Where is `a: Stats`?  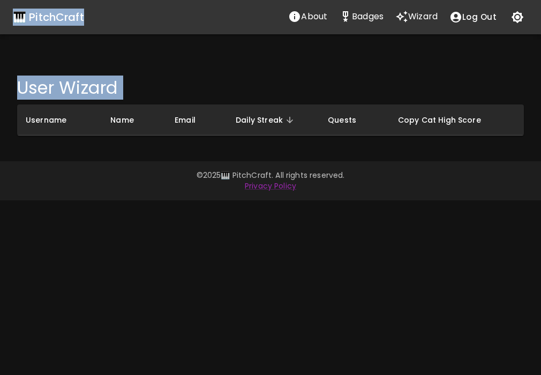 a: Stats is located at coordinates (361, 17).